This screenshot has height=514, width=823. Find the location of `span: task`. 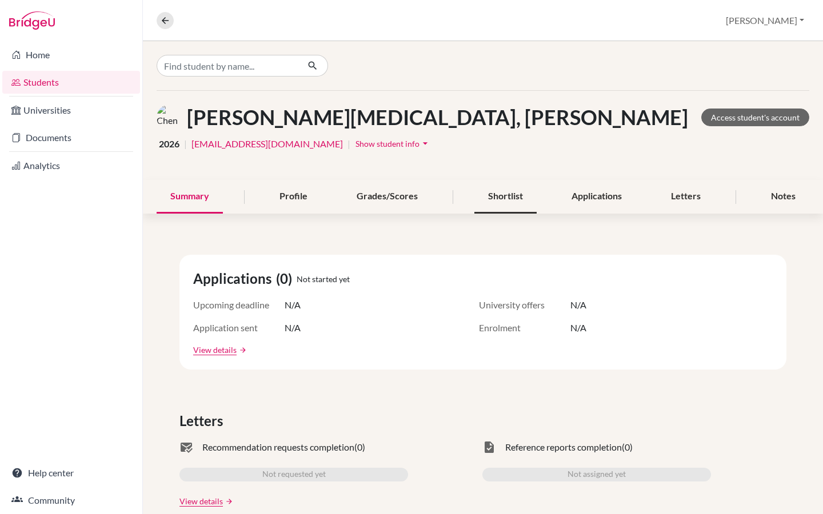

span: task is located at coordinates (489, 447).